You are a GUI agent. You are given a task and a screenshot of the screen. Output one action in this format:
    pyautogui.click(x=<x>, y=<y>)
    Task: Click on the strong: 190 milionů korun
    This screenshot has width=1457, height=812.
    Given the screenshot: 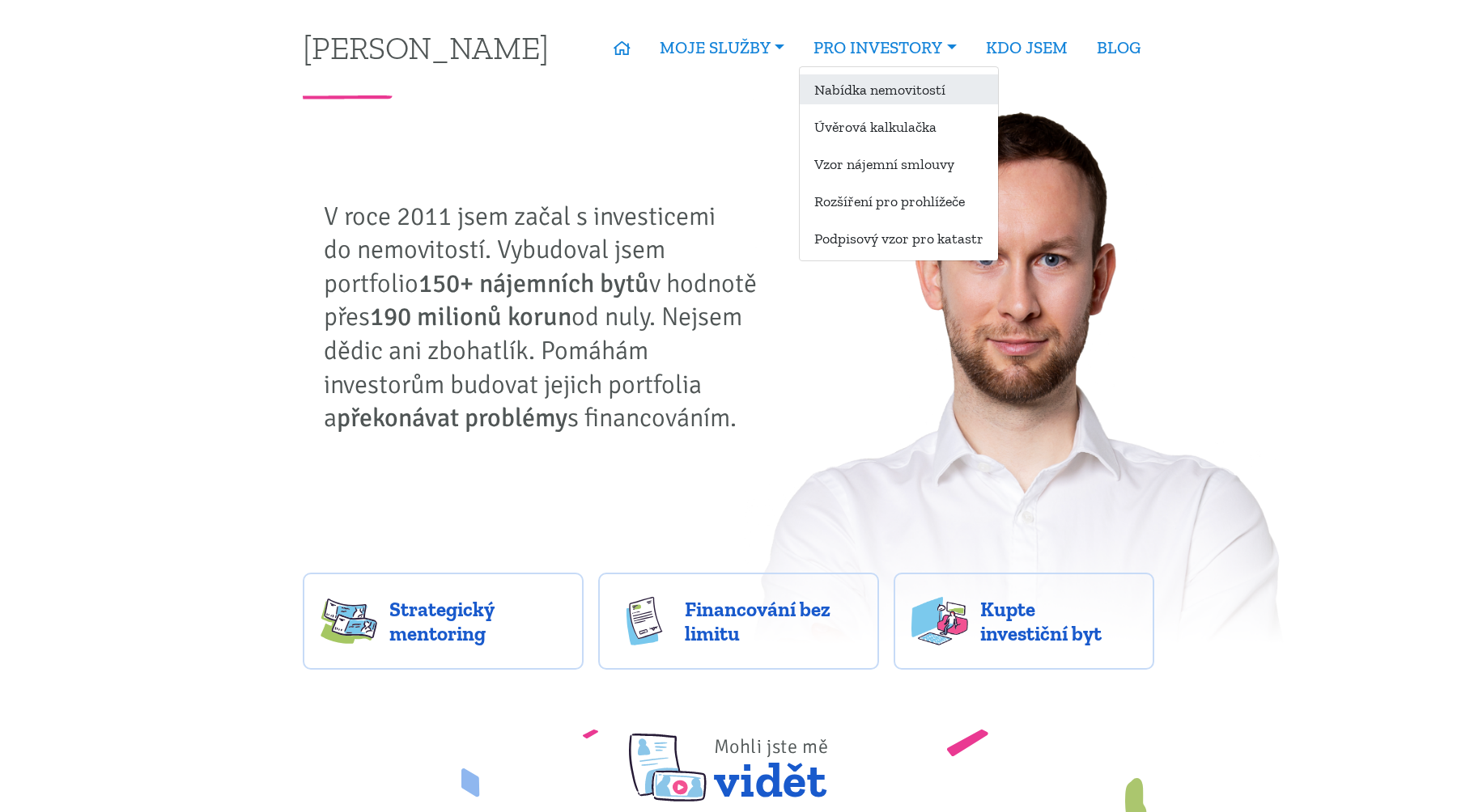 What is the action you would take?
    pyautogui.click(x=470, y=316)
    